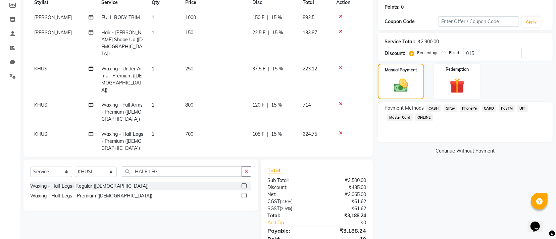 This screenshot has width=556, height=239. I want to click on a: Continue Without Payment, so click(465, 151).